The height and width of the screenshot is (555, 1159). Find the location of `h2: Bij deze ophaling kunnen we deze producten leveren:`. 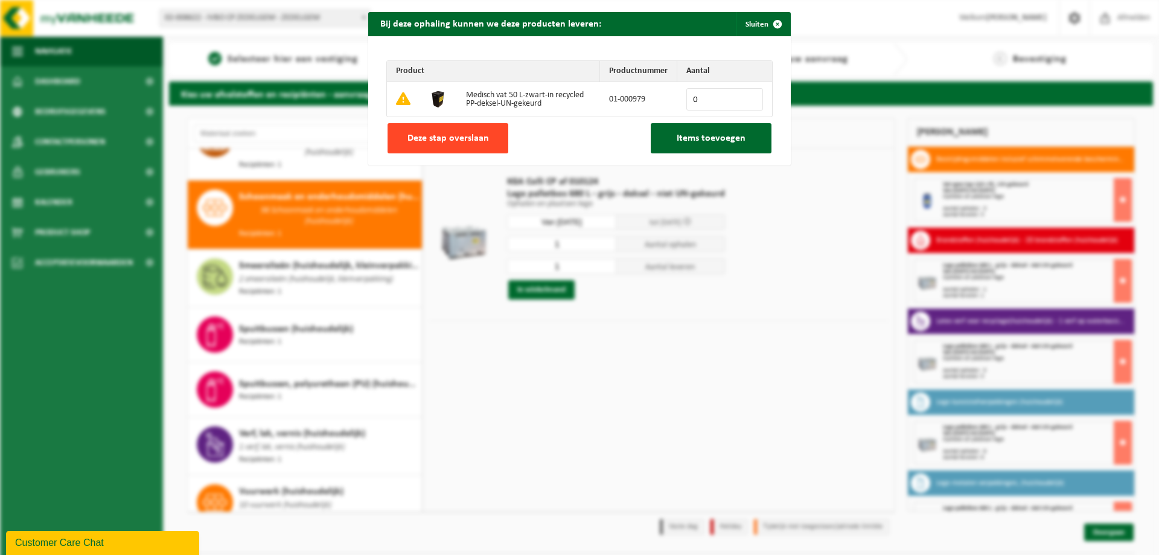

h2: Bij deze ophaling kunnen we deze producten leveren: is located at coordinates (491, 24).